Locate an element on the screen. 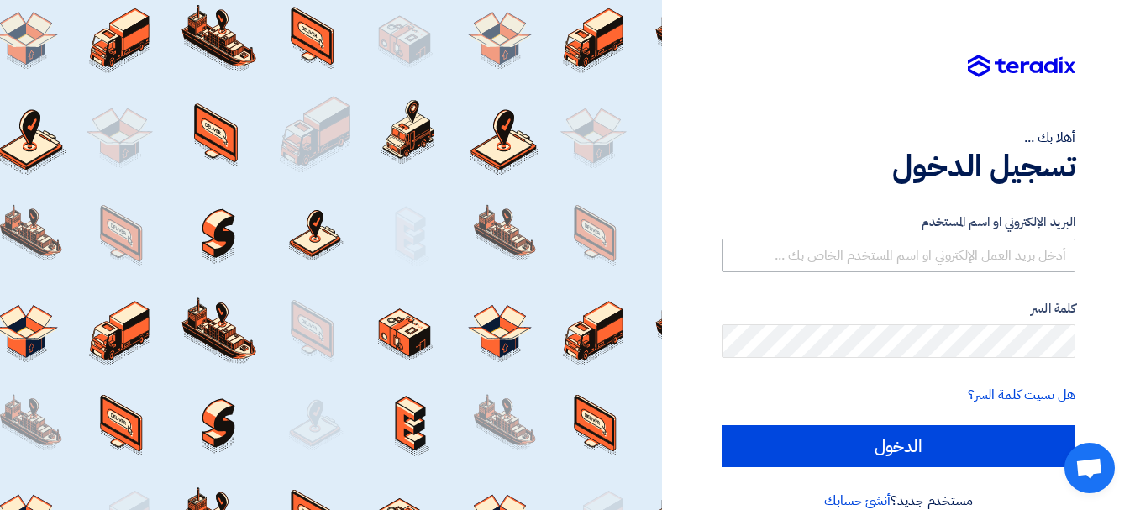 The image size is (1135, 510). div: أهلا بك ... is located at coordinates (898, 138).